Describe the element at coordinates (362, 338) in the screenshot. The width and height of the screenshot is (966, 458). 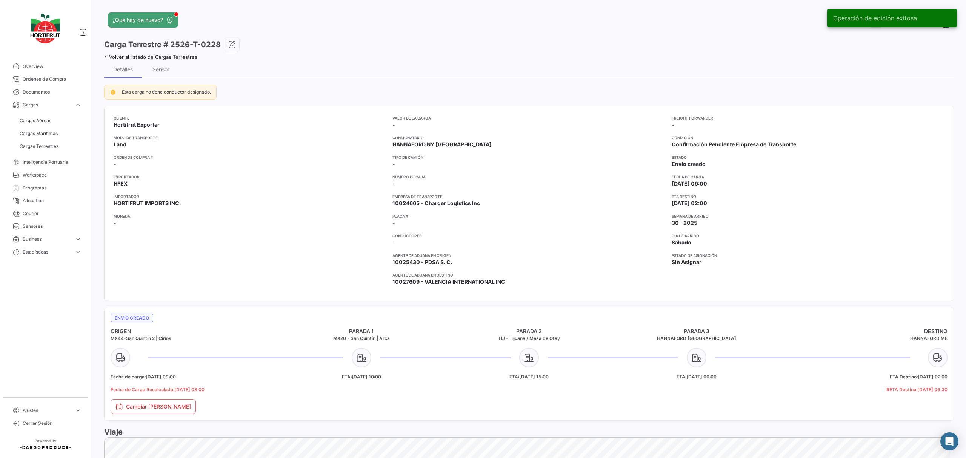
I see `h5: MX20 - San Quintín | Arca` at that location.